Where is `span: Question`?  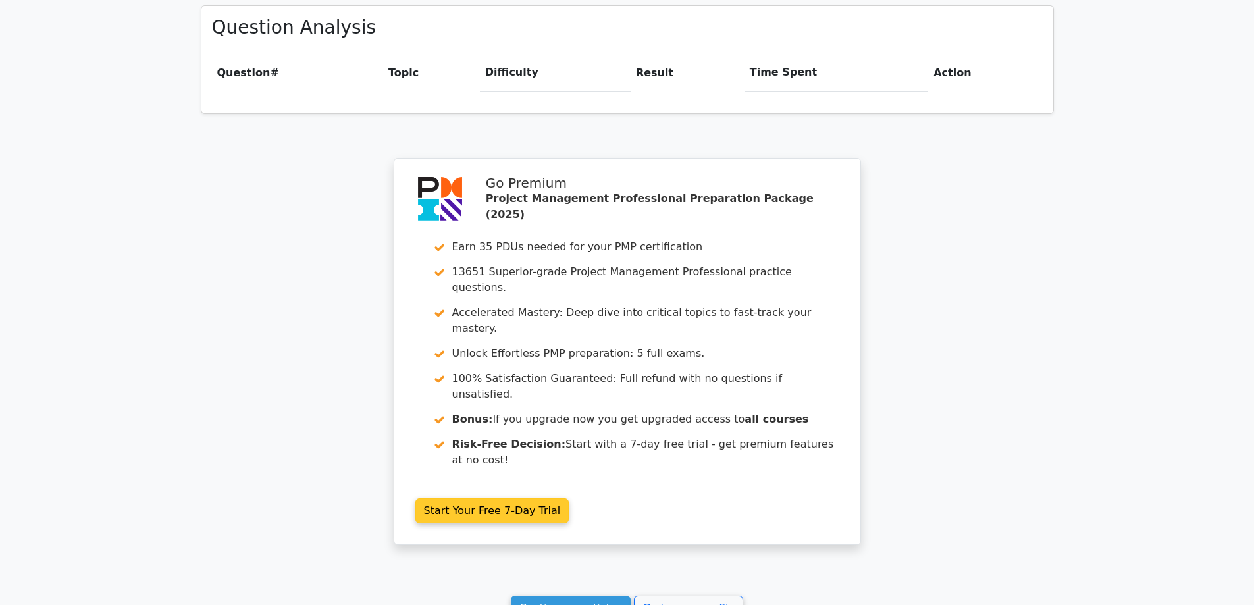 span: Question is located at coordinates (244, 72).